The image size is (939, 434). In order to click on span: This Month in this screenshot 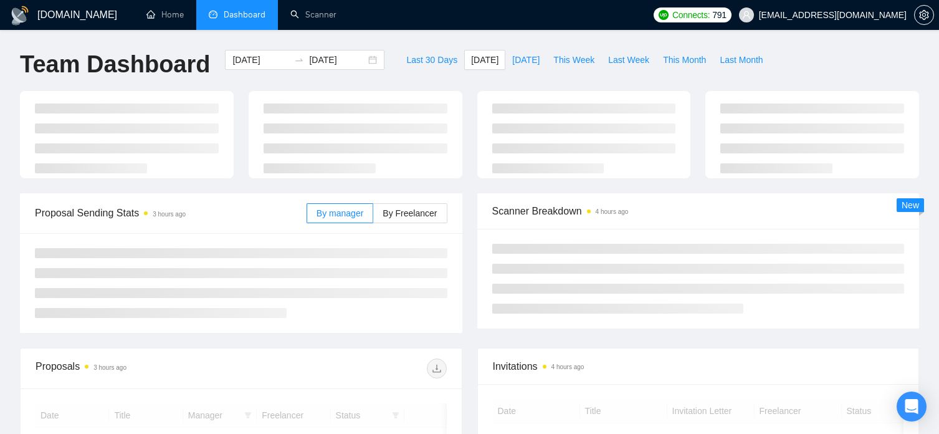, I will do `click(684, 60)`.